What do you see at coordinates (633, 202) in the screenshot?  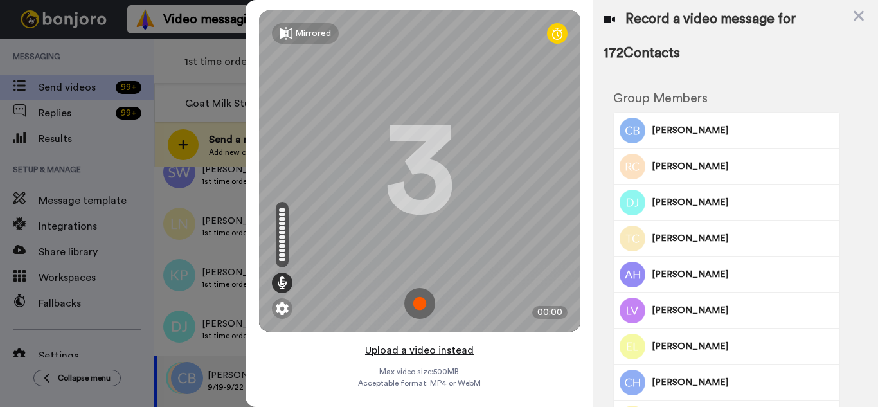 I see `img: Image of Donna Mae Jackson` at bounding box center [633, 202].